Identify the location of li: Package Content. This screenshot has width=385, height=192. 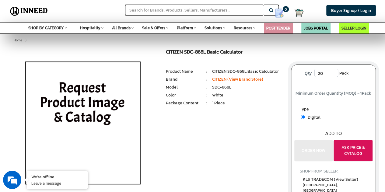
(183, 103).